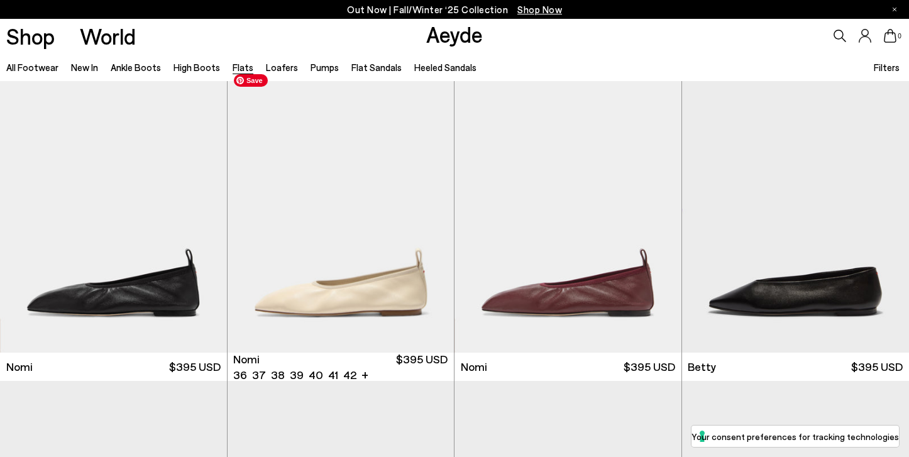  Describe the element at coordinates (282, 67) in the screenshot. I see `a: Loafers` at that location.